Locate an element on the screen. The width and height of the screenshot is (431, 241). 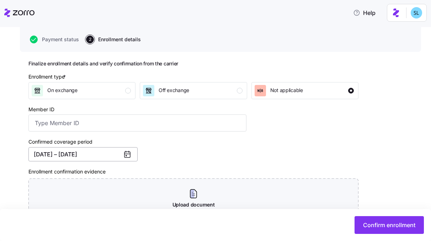
span: Help is located at coordinates (364, 13).